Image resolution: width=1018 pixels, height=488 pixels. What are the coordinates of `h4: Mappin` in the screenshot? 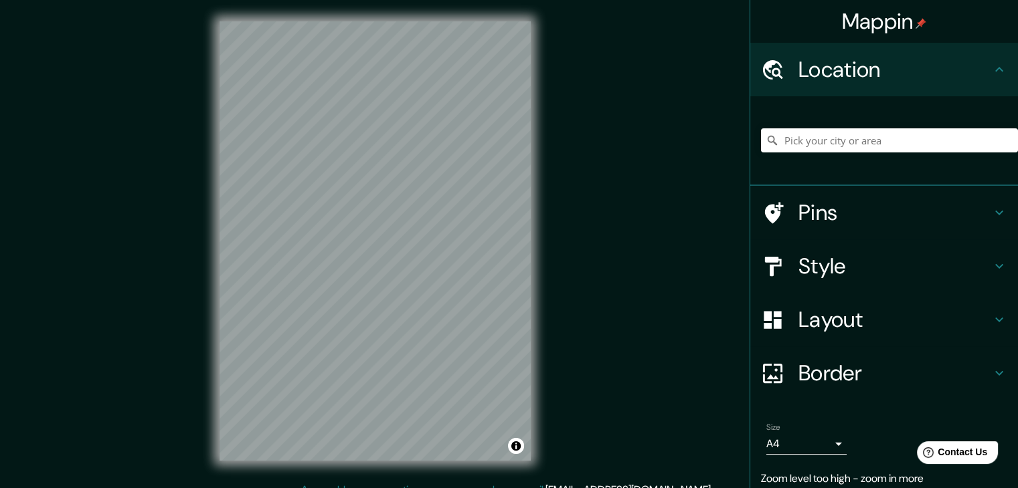 It's located at (884, 21).